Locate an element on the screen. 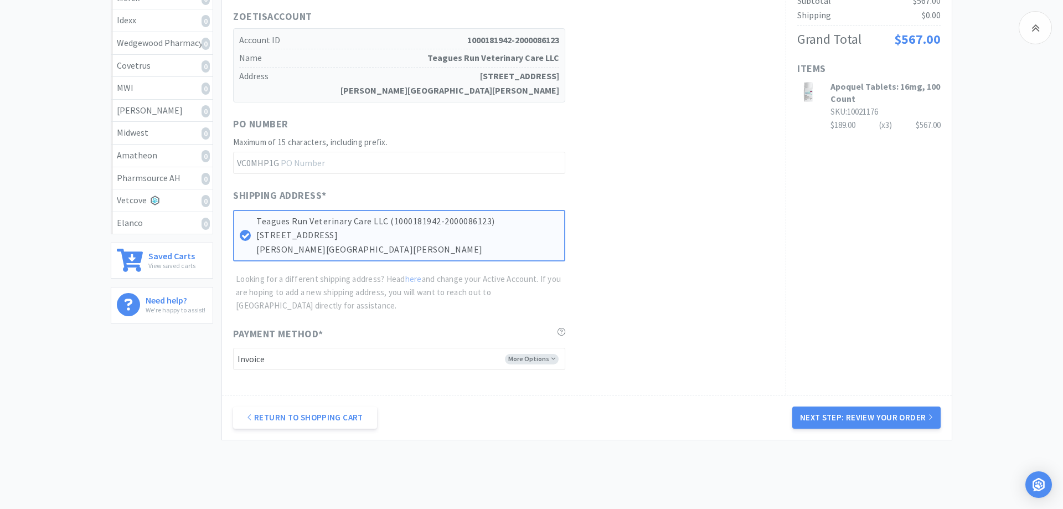 The image size is (1063, 509). button: Next Step: Review Your Order is located at coordinates (867, 418).